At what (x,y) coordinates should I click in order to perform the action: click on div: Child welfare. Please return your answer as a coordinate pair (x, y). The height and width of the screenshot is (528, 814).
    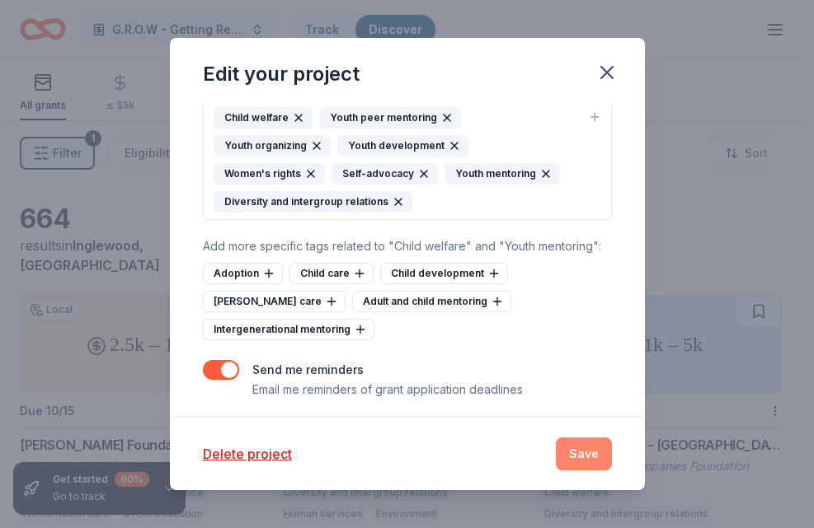
    Looking at the image, I should click on (263, 118).